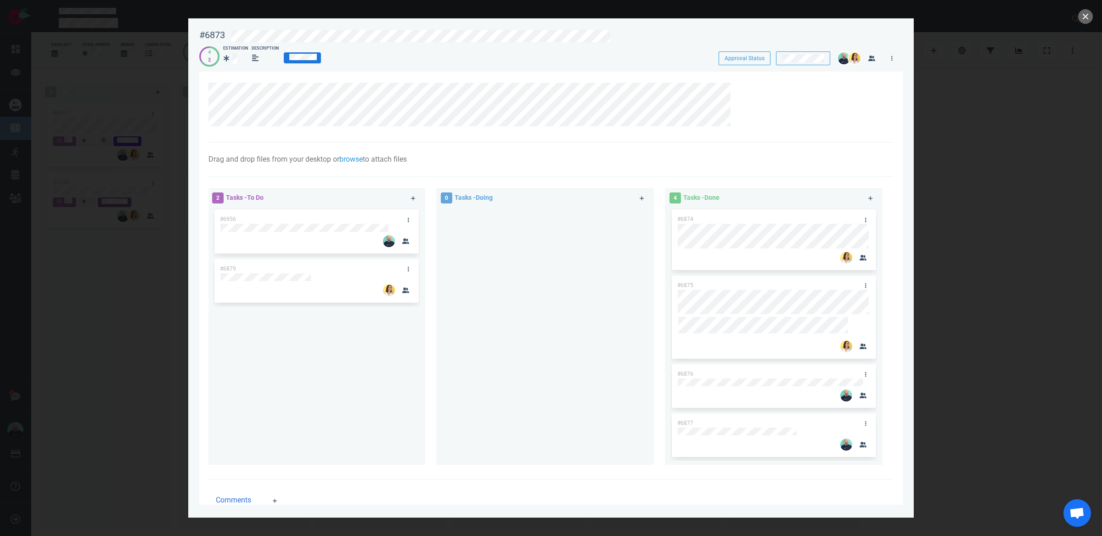 The image size is (1102, 536). Describe the element at coordinates (1085, 17) in the screenshot. I see `button: close` at that location.